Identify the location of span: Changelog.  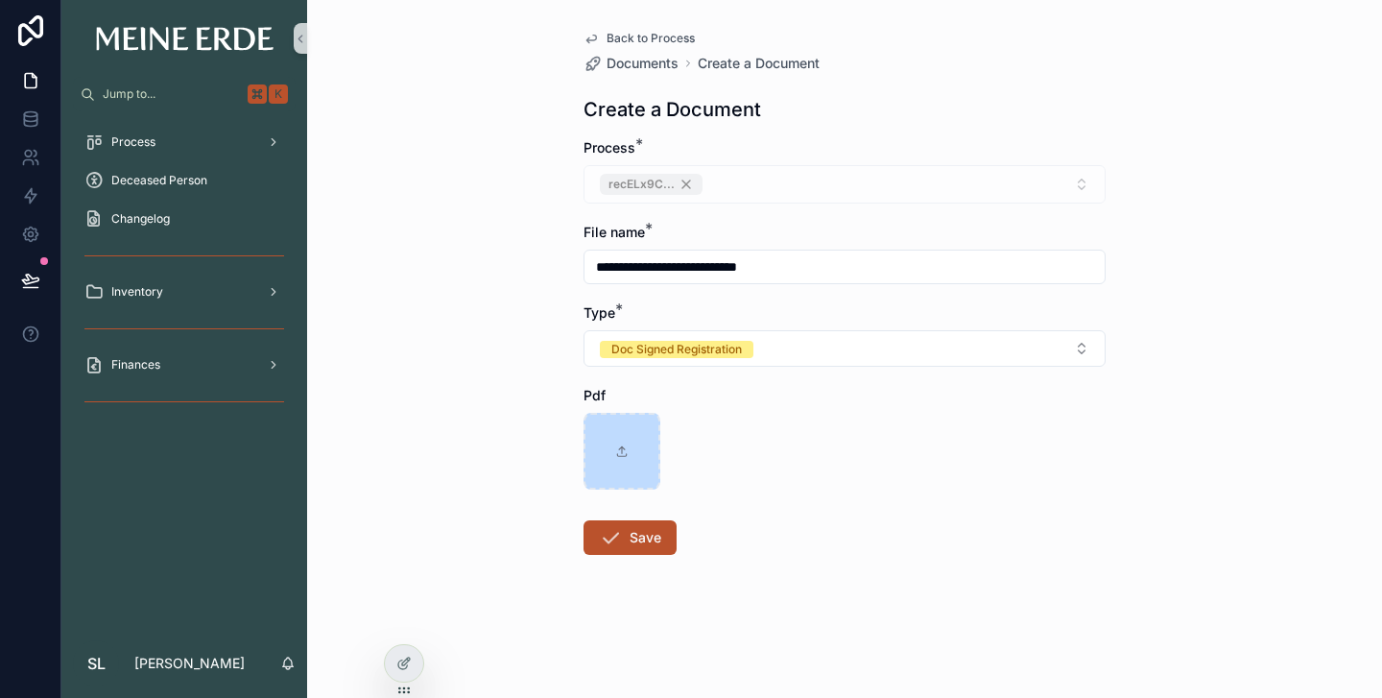
(140, 219).